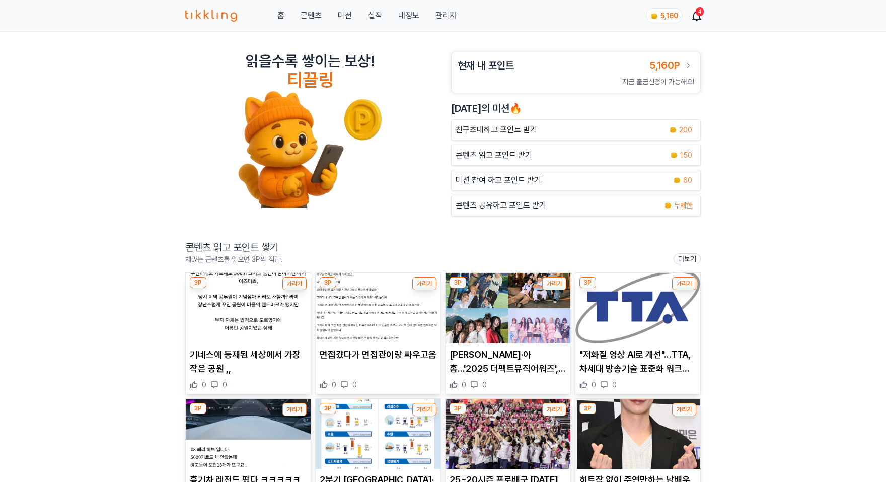 Image resolution: width=886 pixels, height=482 pixels. Describe the element at coordinates (683, 205) in the screenshot. I see `span: 무제한` at that location.